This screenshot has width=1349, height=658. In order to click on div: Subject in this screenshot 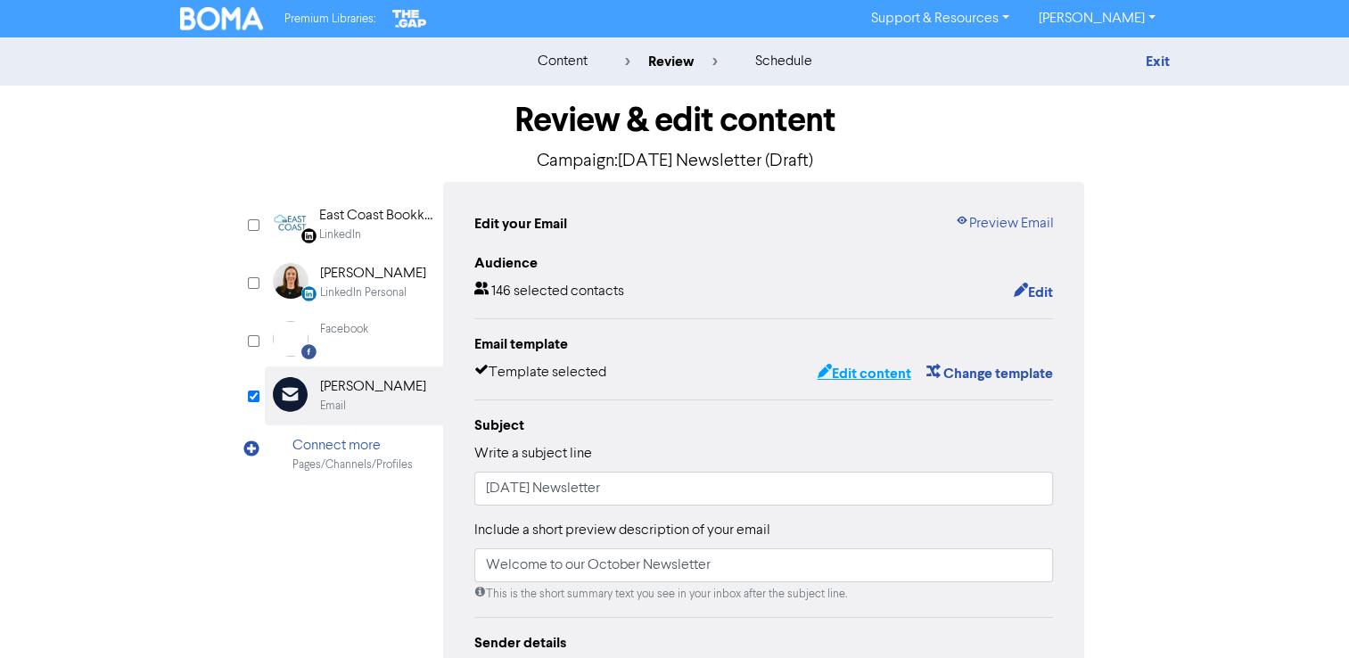, I will do `click(764, 425)`.